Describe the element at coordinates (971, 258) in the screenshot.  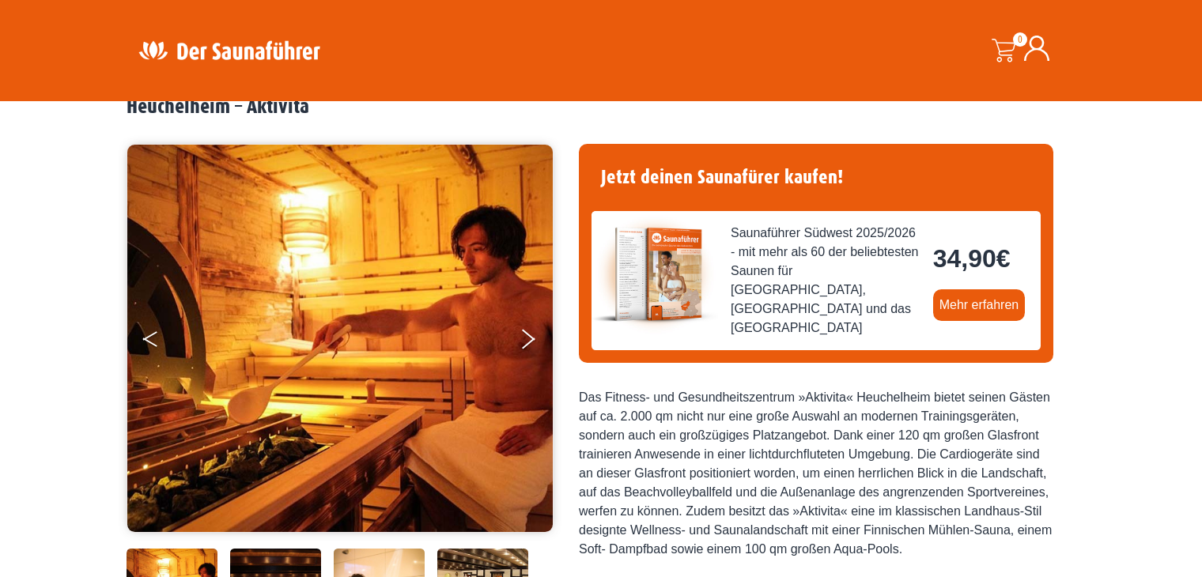
I see `bdi: 34,90` at that location.